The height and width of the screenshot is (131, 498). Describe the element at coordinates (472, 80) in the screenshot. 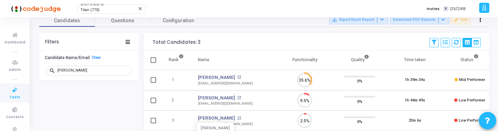

I see `span: Mid Performer` at that location.